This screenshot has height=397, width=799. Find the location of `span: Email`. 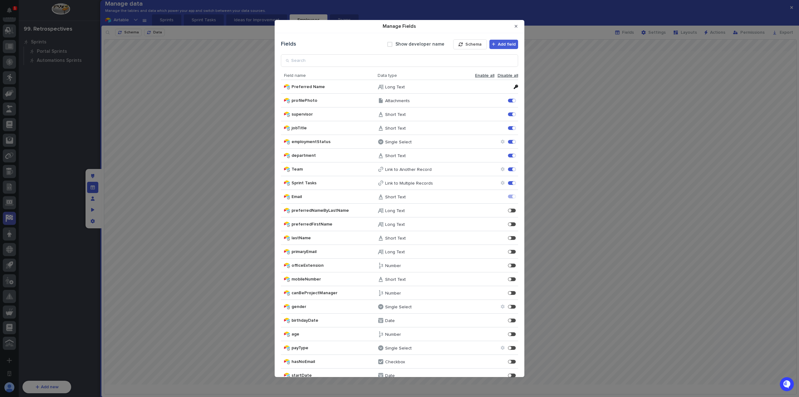

span: Email is located at coordinates (334, 197).